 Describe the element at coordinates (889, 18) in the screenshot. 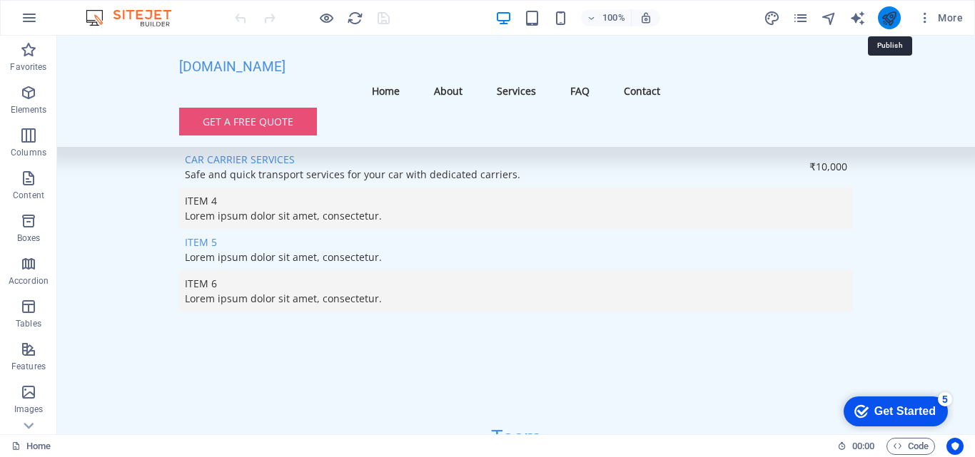

I see `button: publish` at that location.